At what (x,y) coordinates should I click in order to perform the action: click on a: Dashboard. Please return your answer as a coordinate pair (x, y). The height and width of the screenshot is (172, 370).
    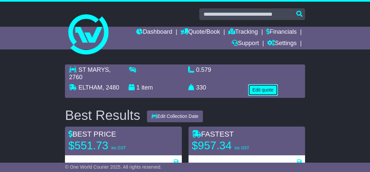
    Looking at the image, I should click on (154, 32).